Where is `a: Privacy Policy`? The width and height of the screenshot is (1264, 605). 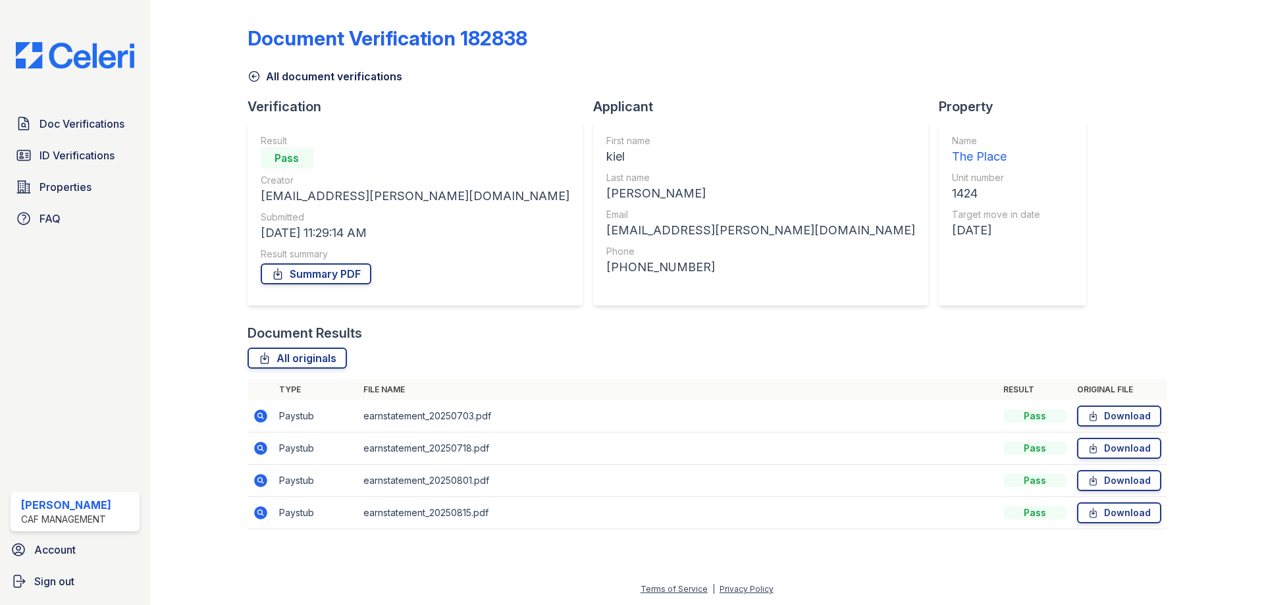 a: Privacy Policy is located at coordinates (747, 589).